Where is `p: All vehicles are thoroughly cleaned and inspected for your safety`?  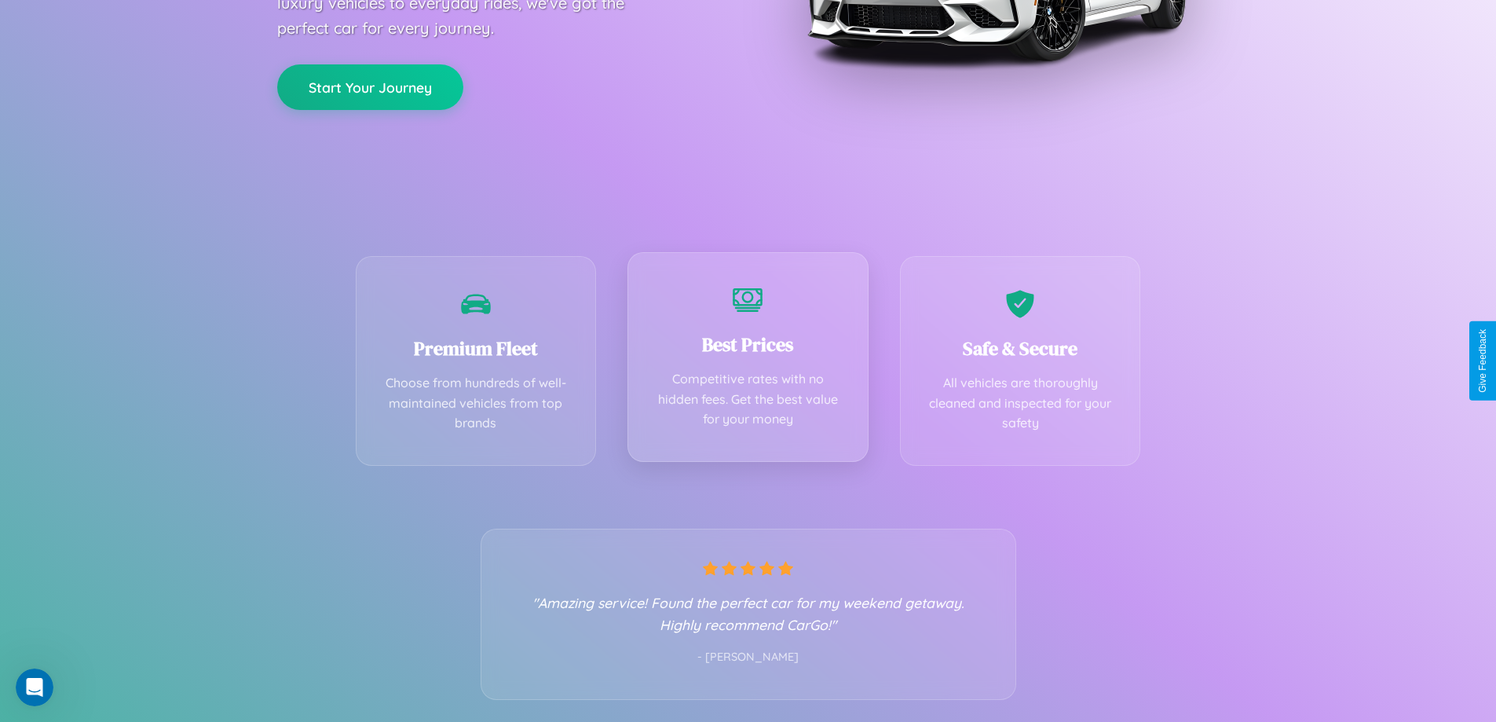
p: All vehicles are thoroughly cleaned and inspected for your safety is located at coordinates (1020, 403).